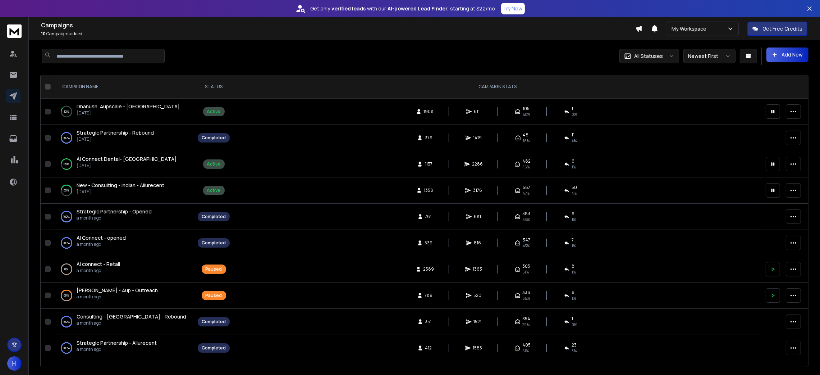 Image resolution: width=820 pixels, height=375 pixels. I want to click on span: 1908, so click(429, 111).